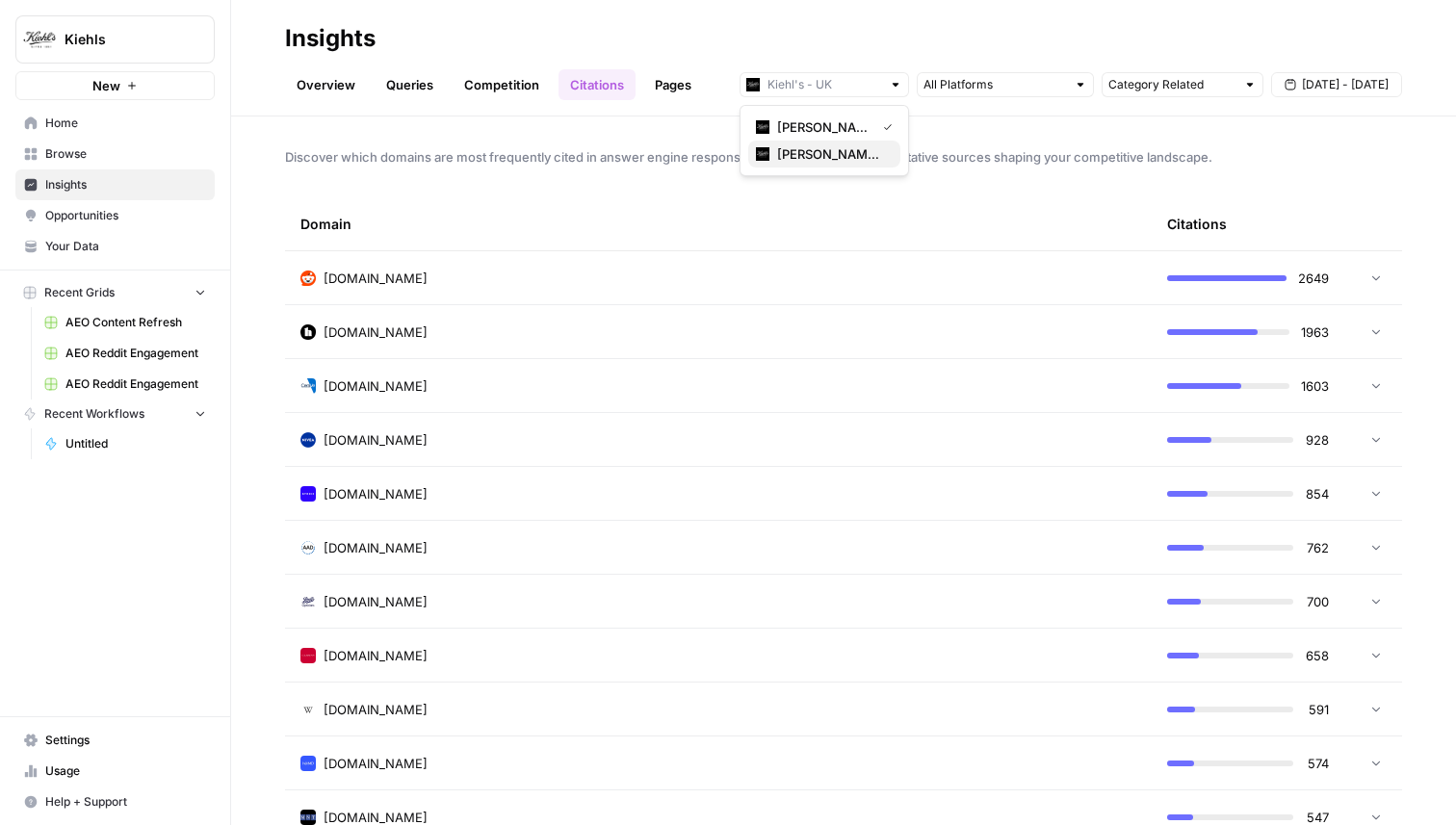 Image resolution: width=1456 pixels, height=825 pixels. I want to click on img: Kiehls Logo, so click(40, 40).